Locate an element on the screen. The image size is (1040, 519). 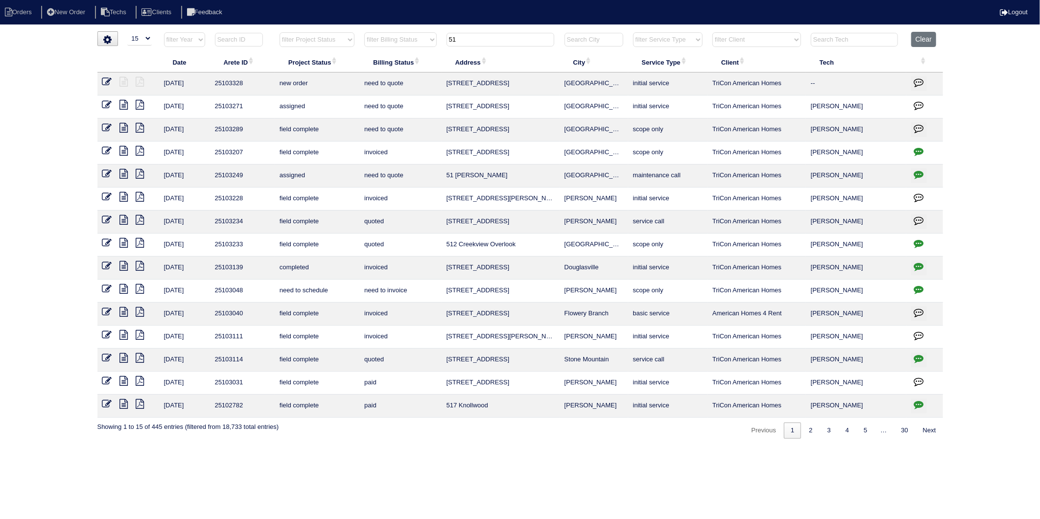
td: 25103289 is located at coordinates (242, 130).